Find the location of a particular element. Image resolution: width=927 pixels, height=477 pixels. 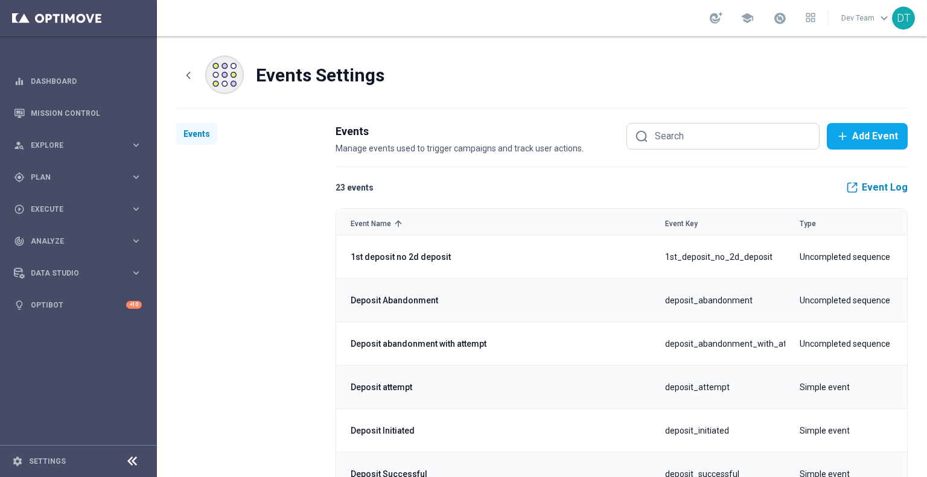

button: iconAdd Event is located at coordinates (867, 136).